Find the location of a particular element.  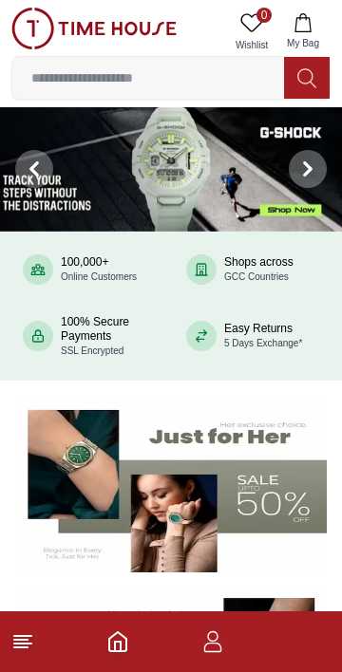

div: Easy Returns is located at coordinates (263, 336).